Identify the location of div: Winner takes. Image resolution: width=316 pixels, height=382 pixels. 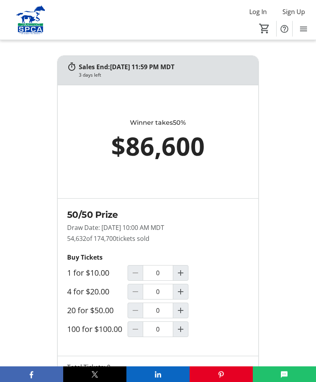
(158, 123).